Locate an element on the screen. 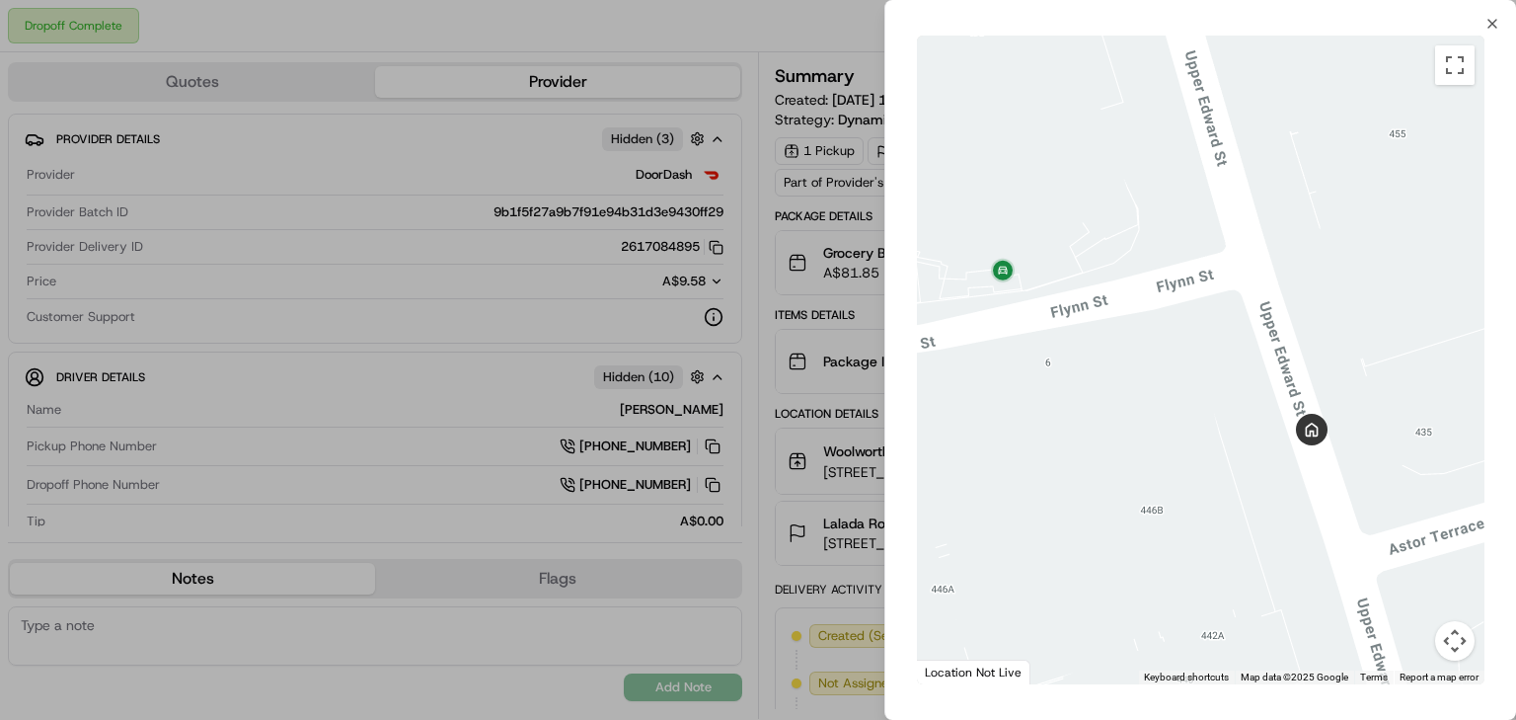  a: Terms (opens in new tab) is located at coordinates (1374, 676).